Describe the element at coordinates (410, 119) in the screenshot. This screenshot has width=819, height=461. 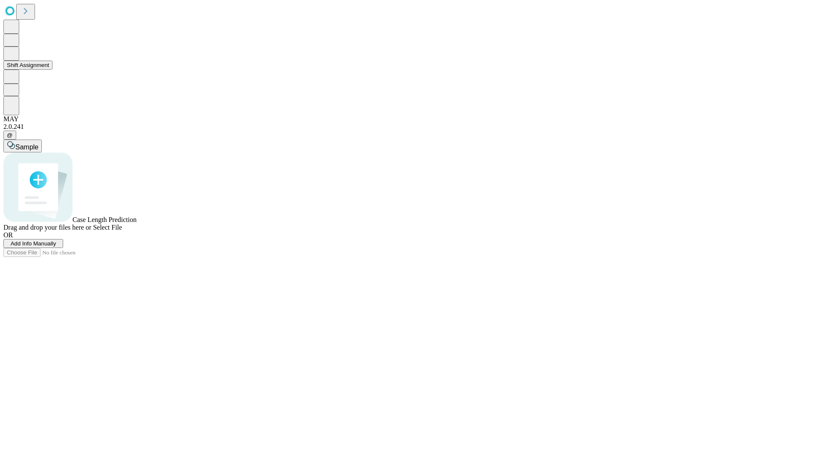
I see `div: MAY` at that location.